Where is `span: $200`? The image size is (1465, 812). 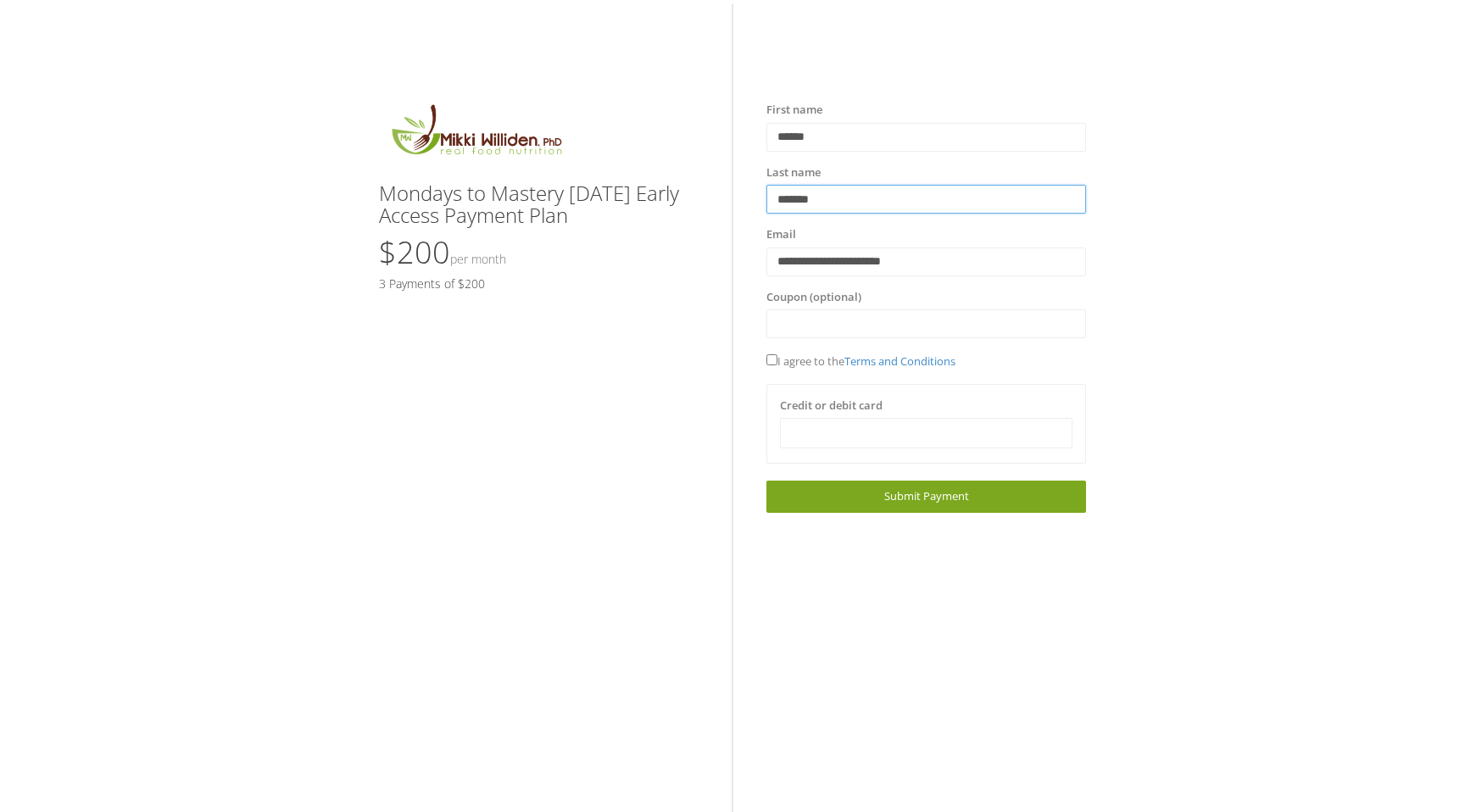 span: $200 is located at coordinates (442, 252).